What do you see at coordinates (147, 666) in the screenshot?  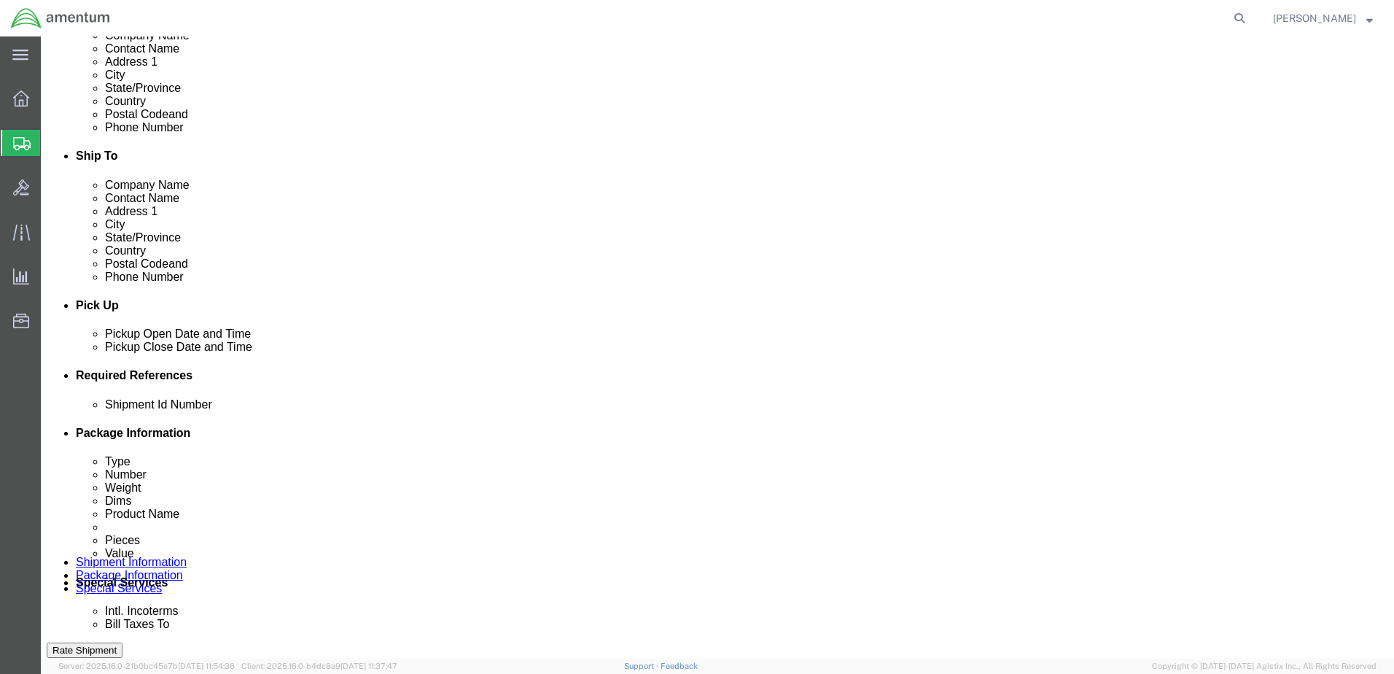 I see `span: Server: 2025.16.0-21b0bc45e7b` at bounding box center [147, 666].